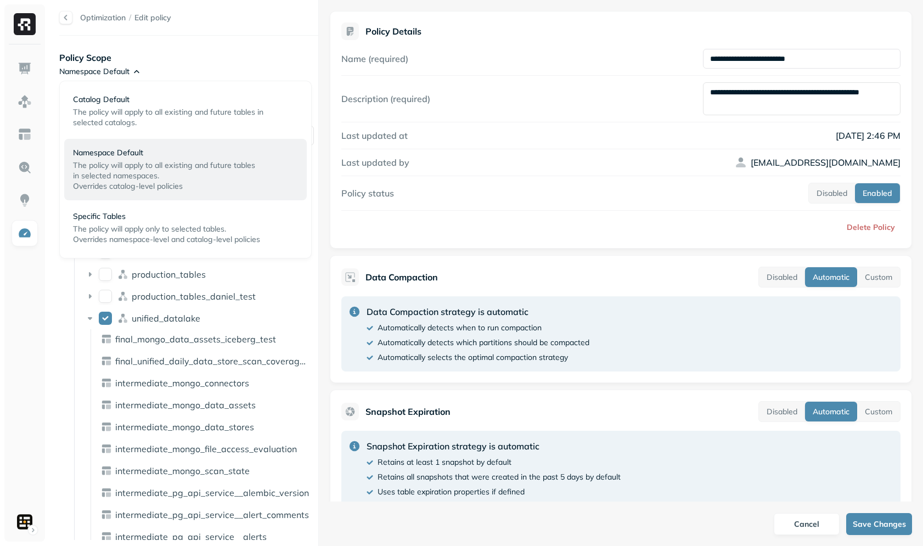 The image size is (923, 546). Describe the element at coordinates (164, 165) in the screenshot. I see `span: The policy will apply to all existing and future tables` at that location.